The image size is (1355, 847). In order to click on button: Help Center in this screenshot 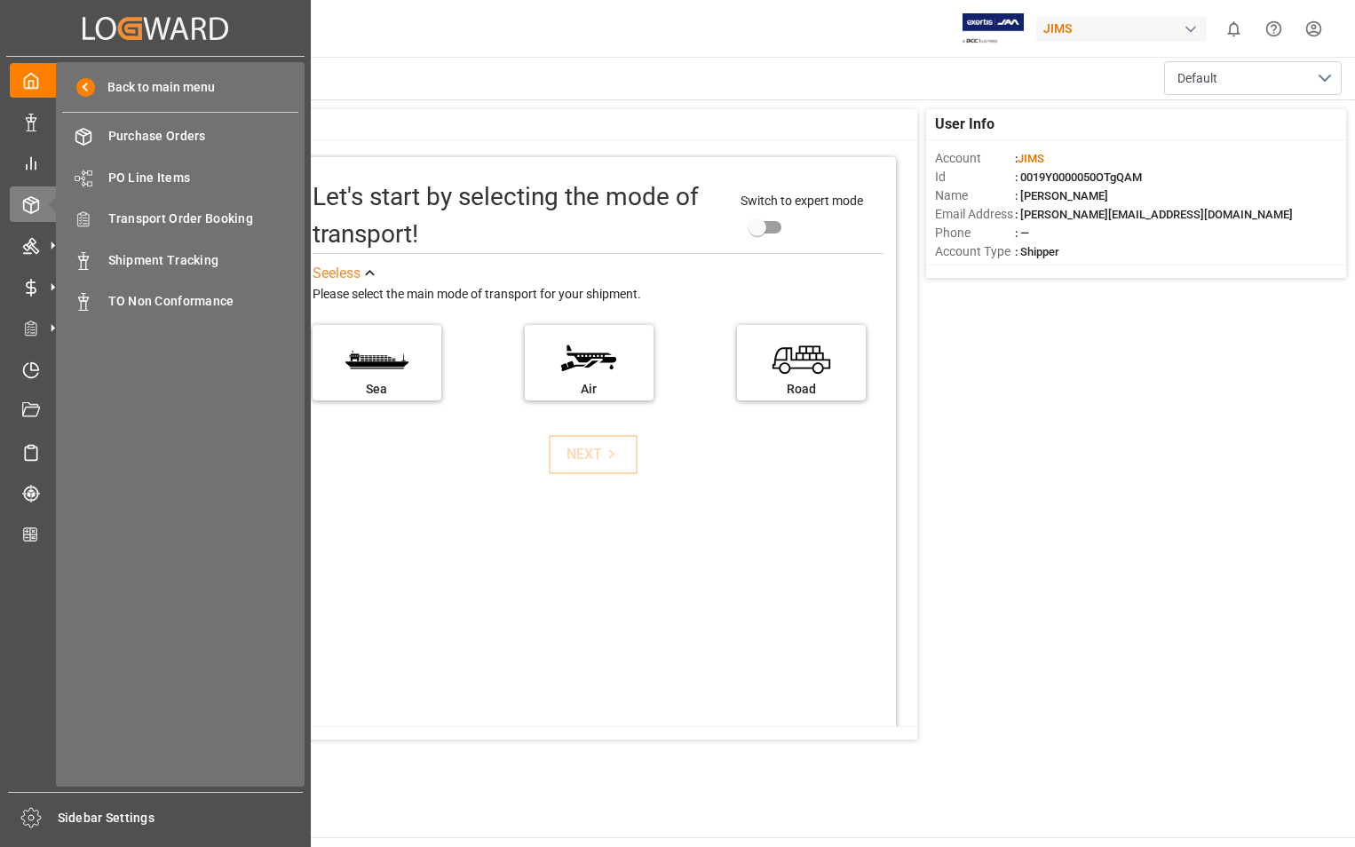, I will do `click(1274, 28)`.